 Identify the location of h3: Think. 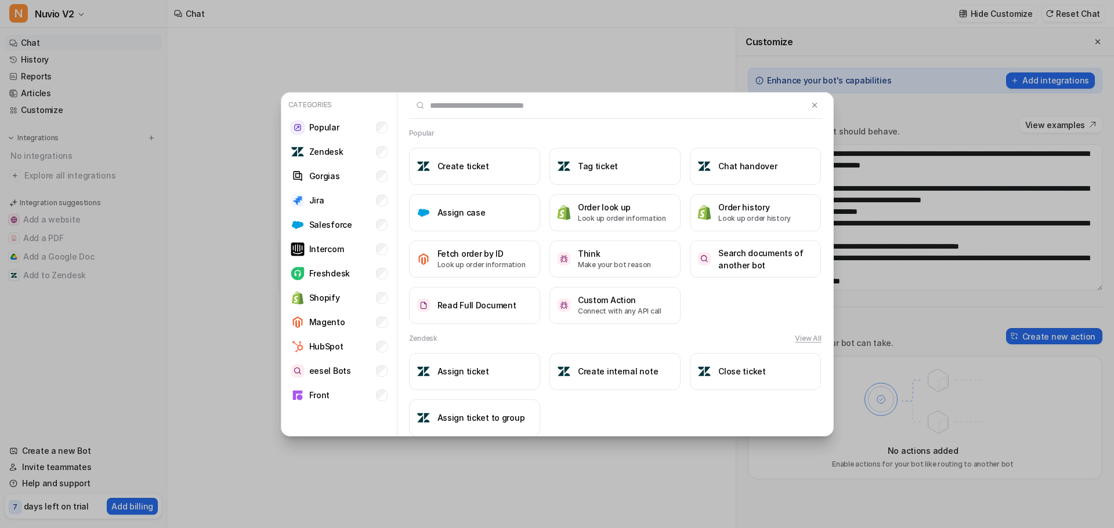
(614, 253).